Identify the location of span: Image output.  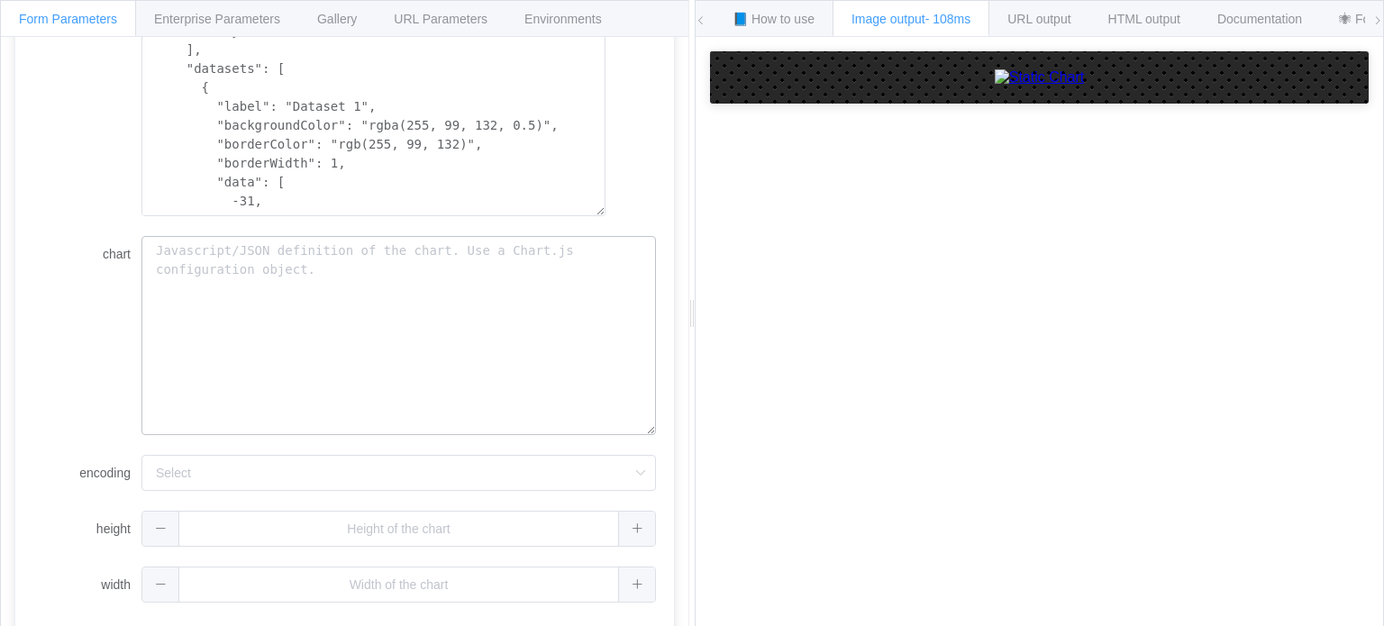
(911, 19).